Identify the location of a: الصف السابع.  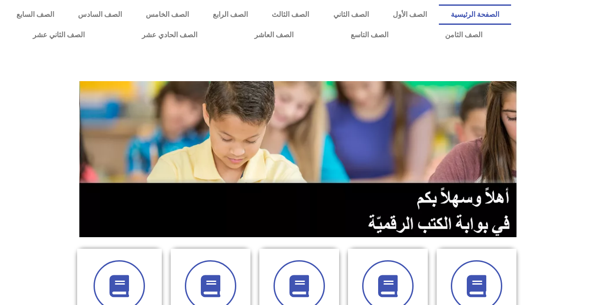
(35, 15).